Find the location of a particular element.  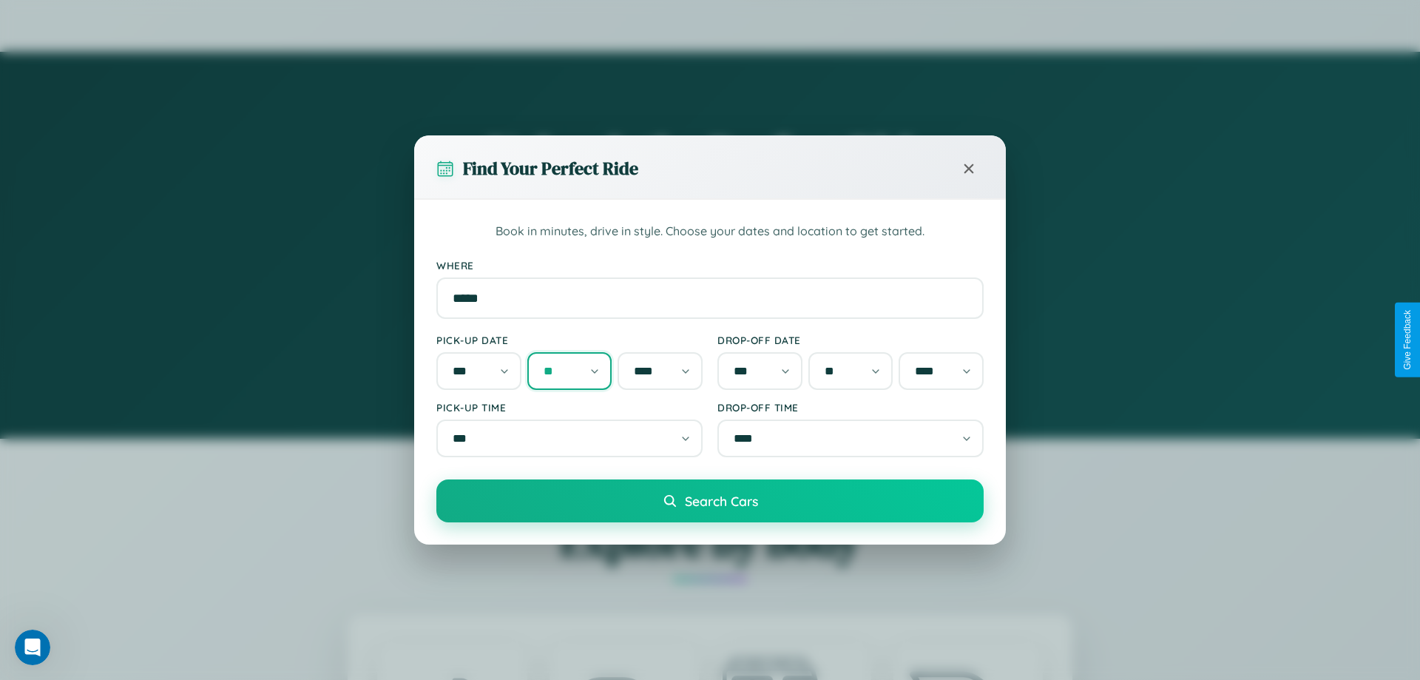

button: Search Cars is located at coordinates (710, 501).